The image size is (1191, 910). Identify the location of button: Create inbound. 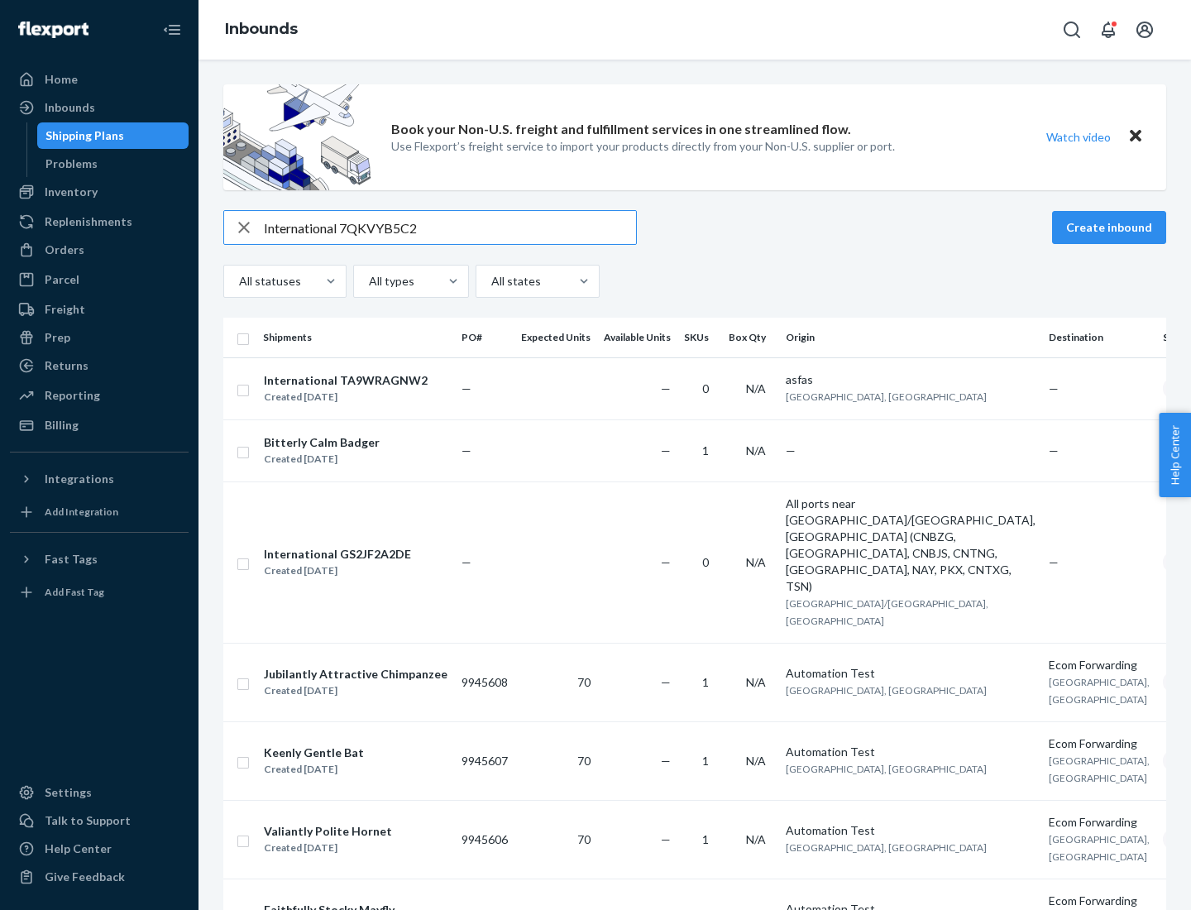
(1109, 228).